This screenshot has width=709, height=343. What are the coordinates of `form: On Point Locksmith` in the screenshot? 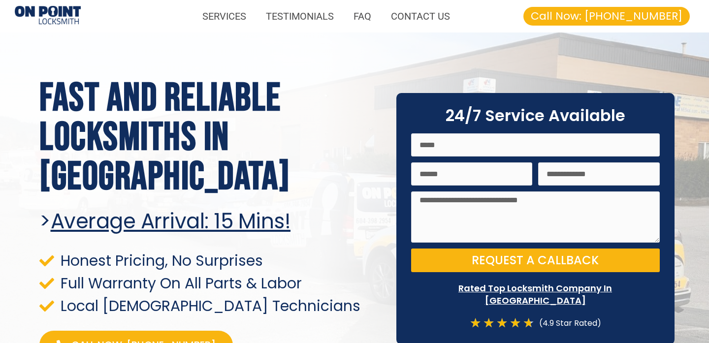 It's located at (535, 206).